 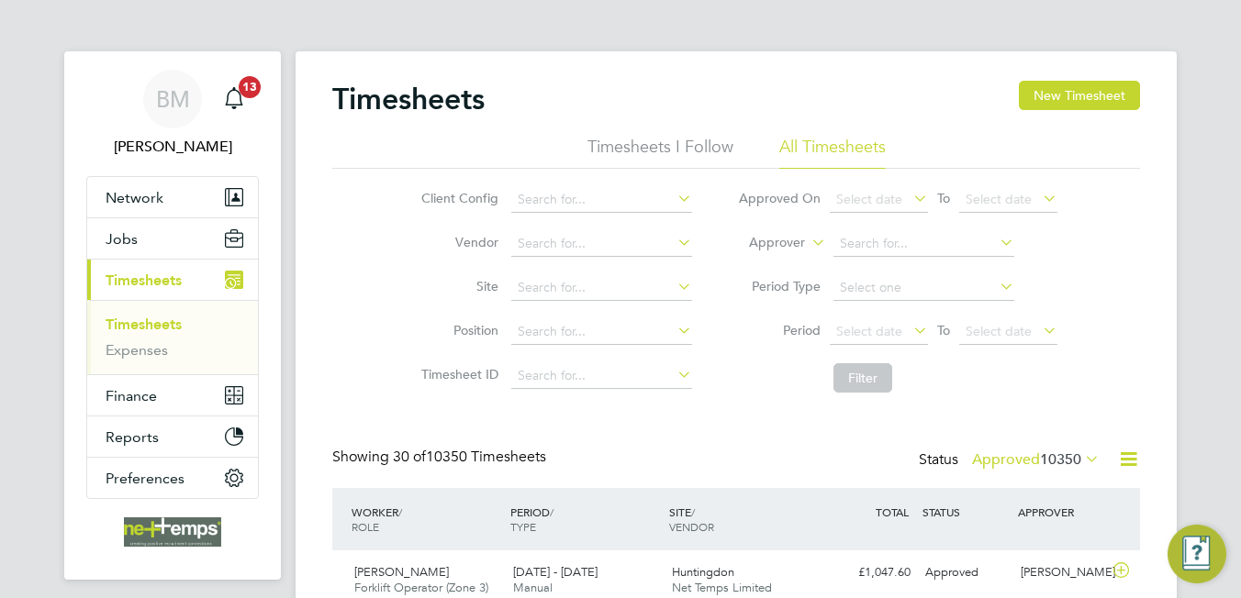 I want to click on button: Timesheets, so click(x=173, y=280).